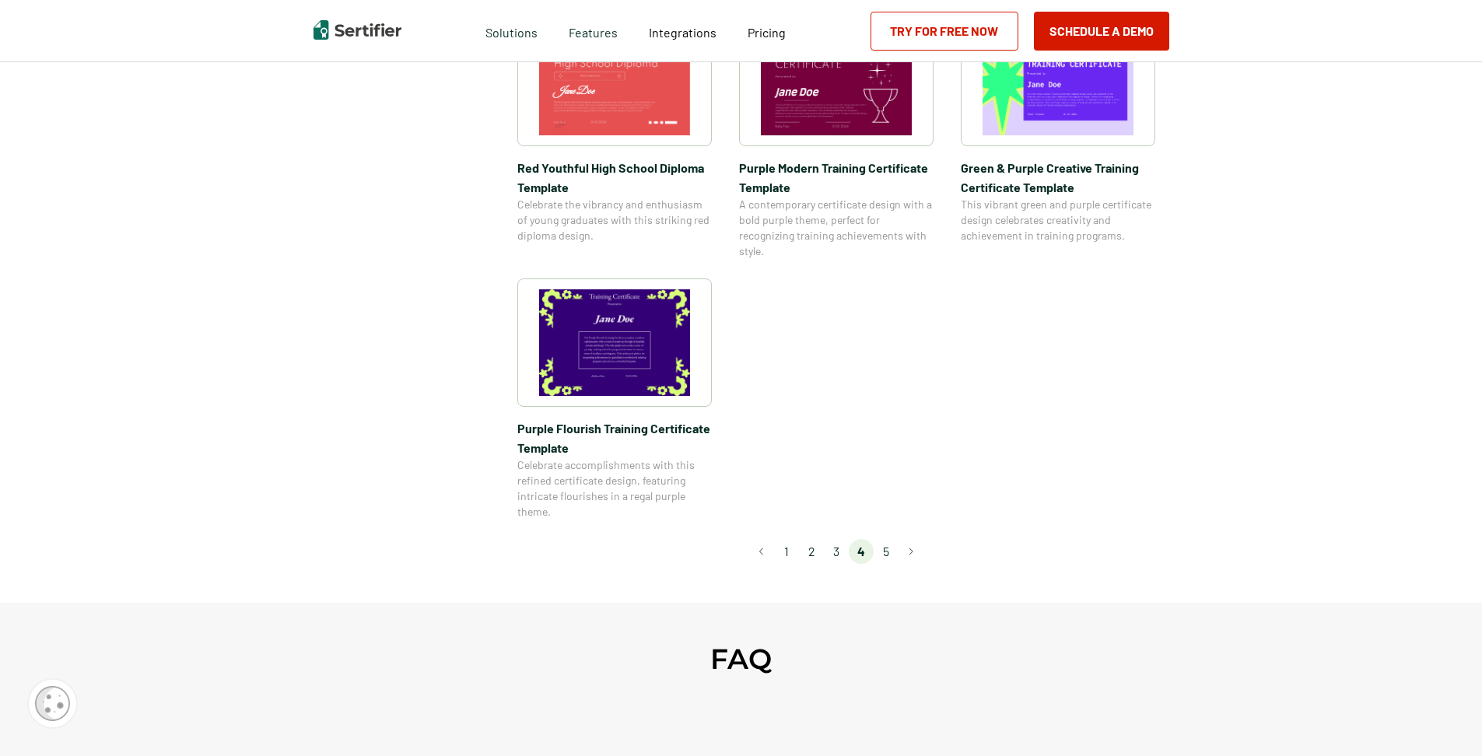  What do you see at coordinates (511, 30) in the screenshot?
I see `span: Solutions` at bounding box center [511, 30].